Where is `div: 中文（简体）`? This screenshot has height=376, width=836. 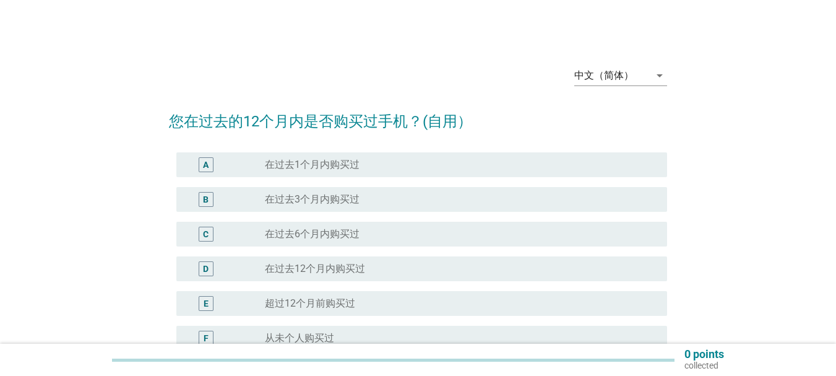
div: 中文（简体） is located at coordinates (604, 75).